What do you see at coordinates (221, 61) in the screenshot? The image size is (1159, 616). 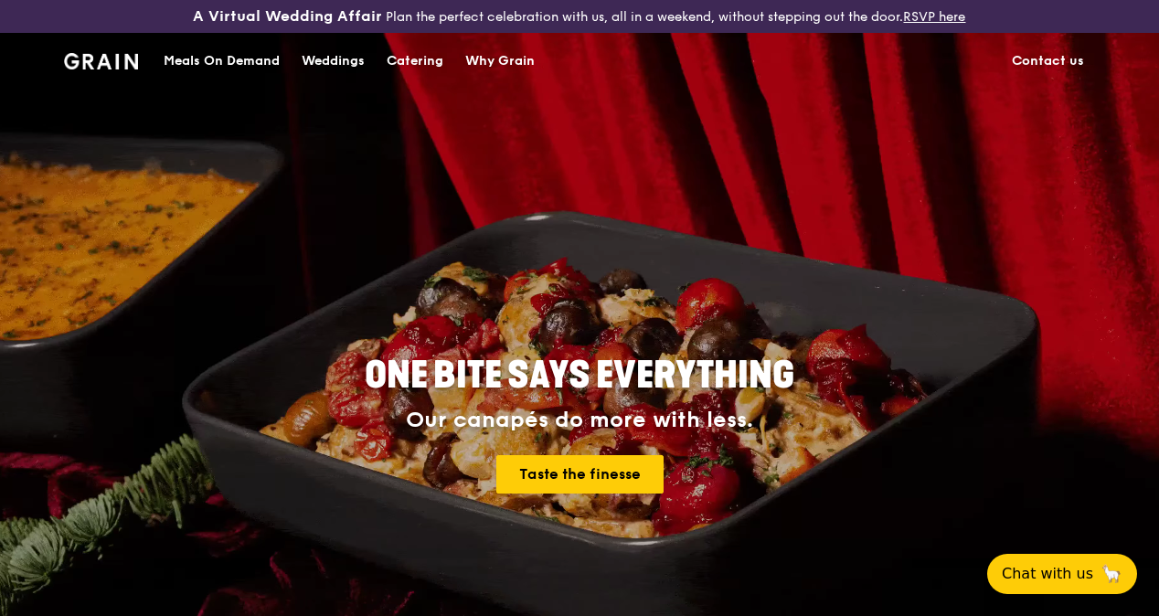 I see `div: Meals On Demand` at bounding box center [221, 61].